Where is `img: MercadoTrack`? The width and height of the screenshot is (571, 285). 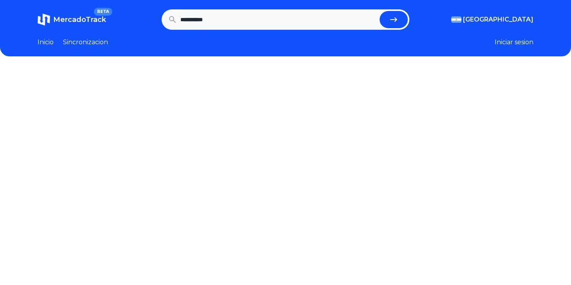
img: MercadoTrack is located at coordinates (44, 20).